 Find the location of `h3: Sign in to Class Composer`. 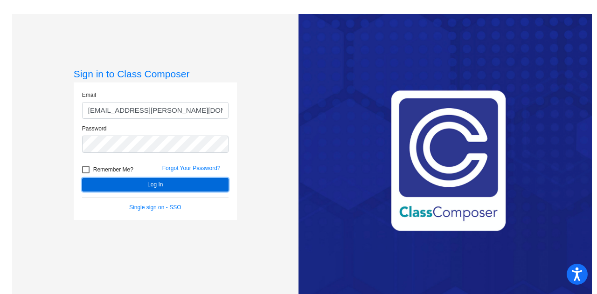

h3: Sign in to Class Composer is located at coordinates (155, 74).